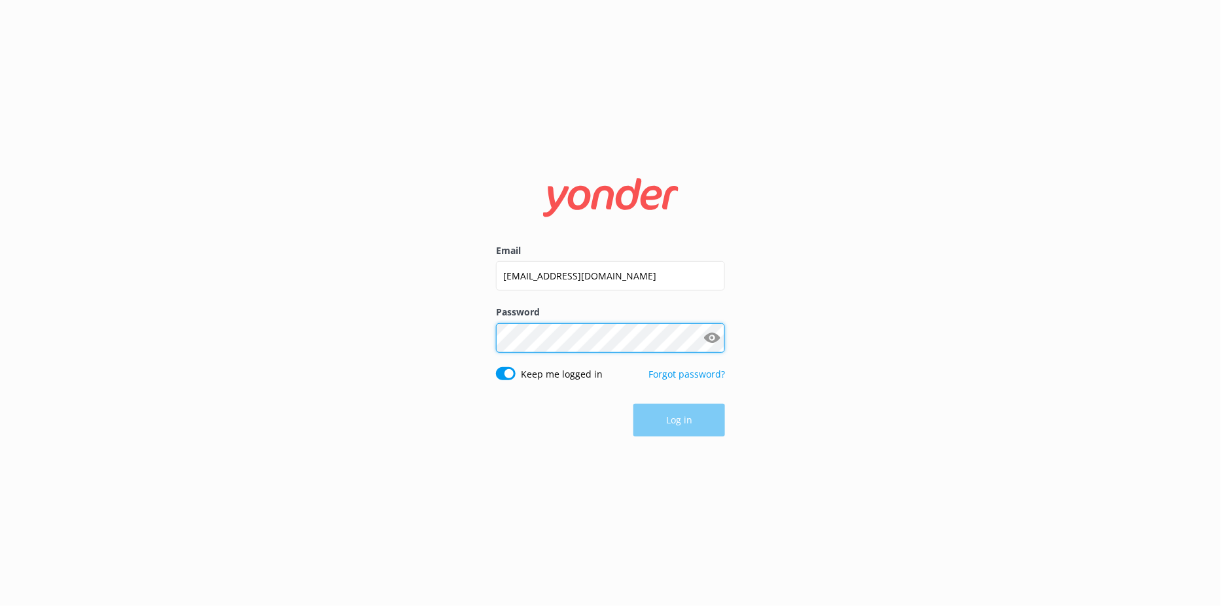 This screenshot has width=1221, height=606. I want to click on button: Show password, so click(712, 338).